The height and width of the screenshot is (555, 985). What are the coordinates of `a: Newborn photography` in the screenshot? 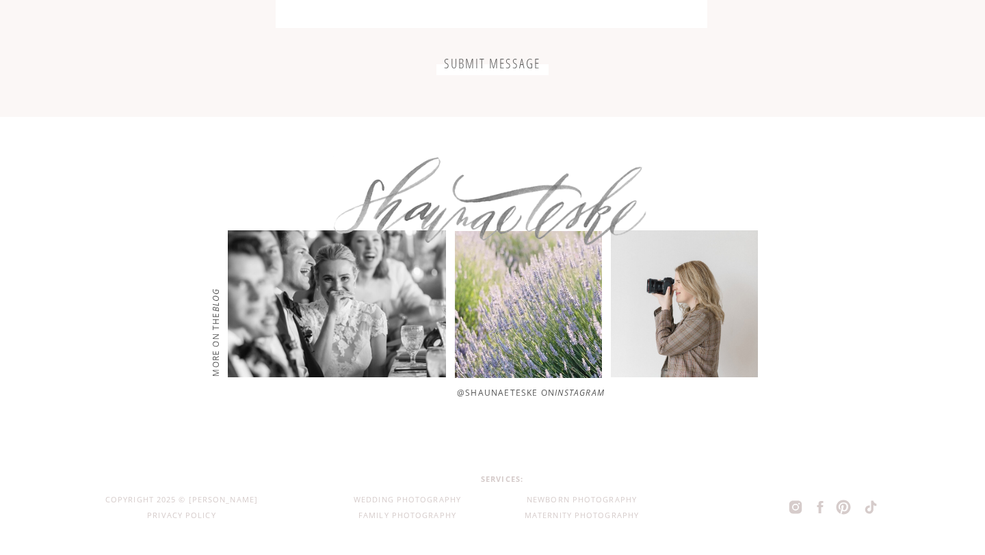 It's located at (581, 501).